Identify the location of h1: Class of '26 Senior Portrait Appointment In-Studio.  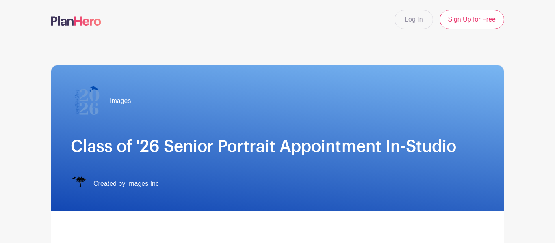
(278, 147).